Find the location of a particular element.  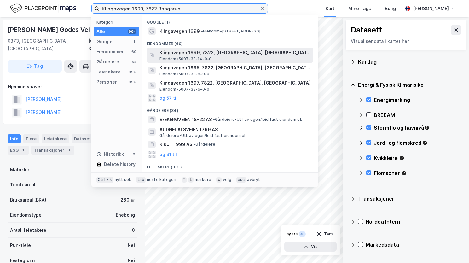

div: Alle is located at coordinates (101, 32).